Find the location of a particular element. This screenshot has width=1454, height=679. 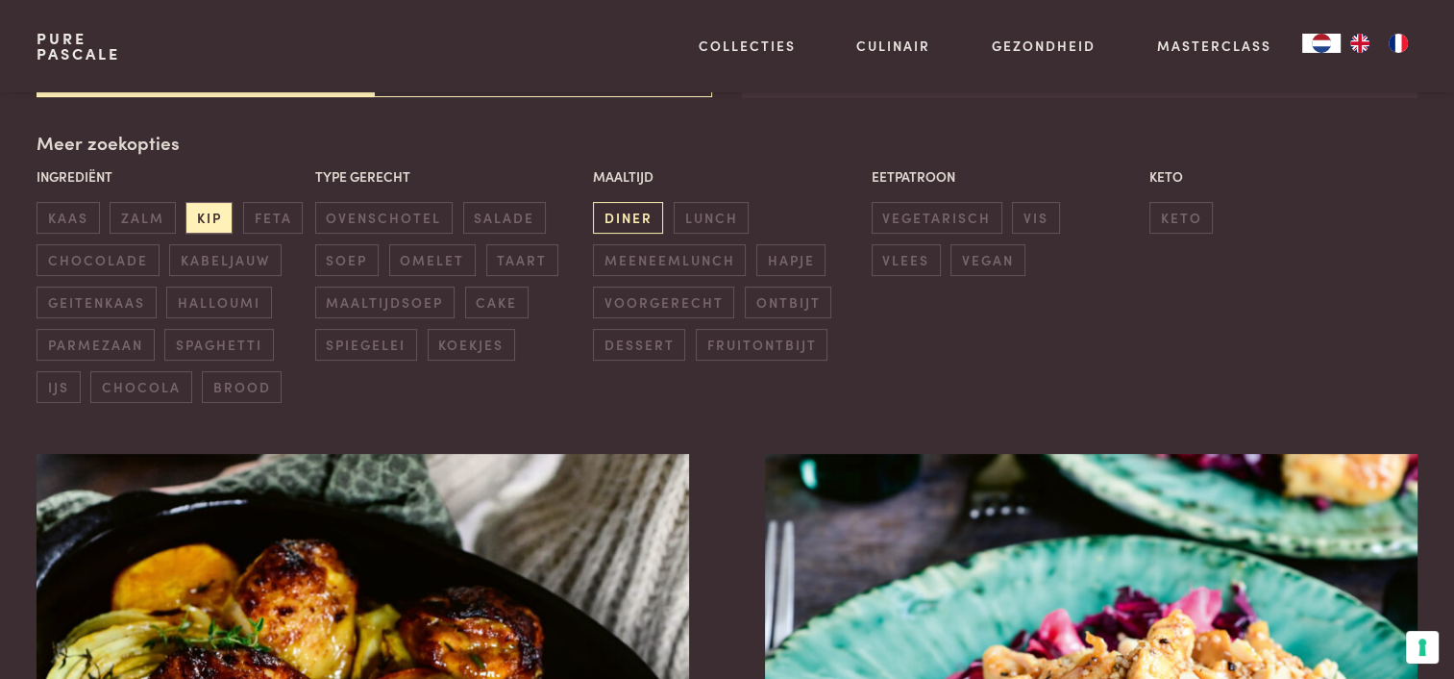

p: Type gerecht is located at coordinates (449, 176).